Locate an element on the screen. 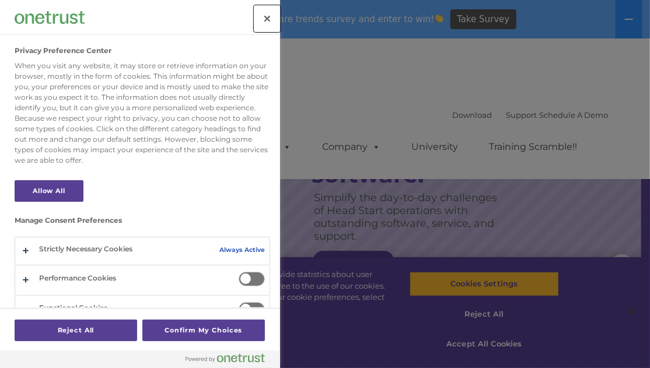 The width and height of the screenshot is (650, 368). h3: Manage Consent Preferences is located at coordinates (142, 224).